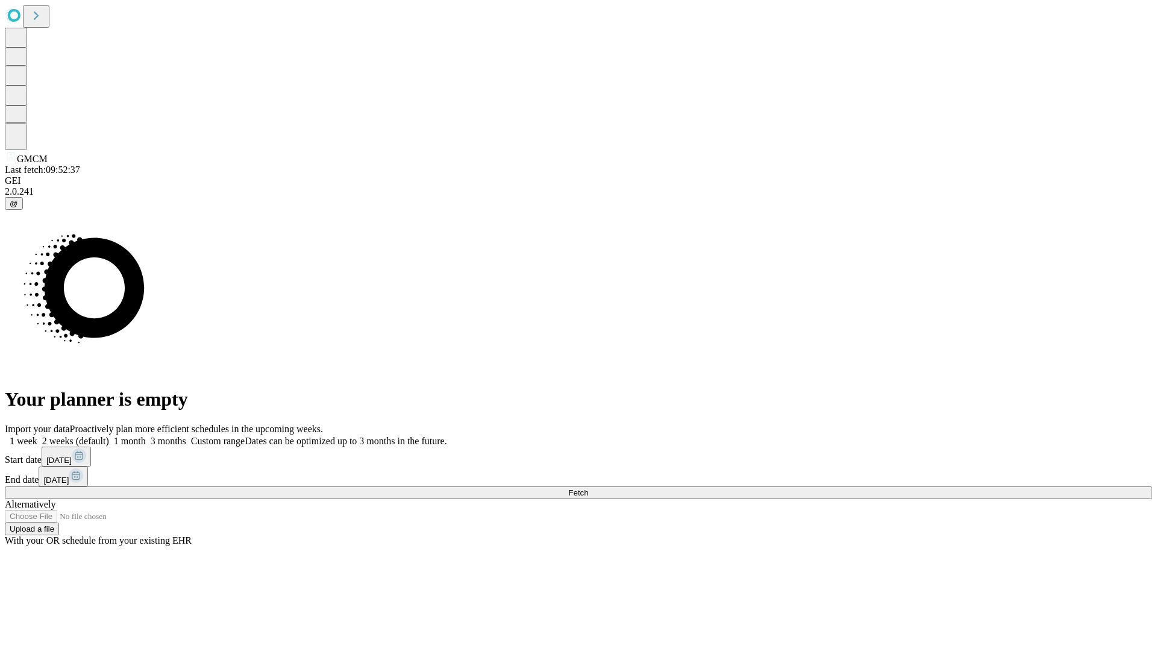 This screenshot has width=1157, height=651. I want to click on button: Upload a file, so click(32, 528).